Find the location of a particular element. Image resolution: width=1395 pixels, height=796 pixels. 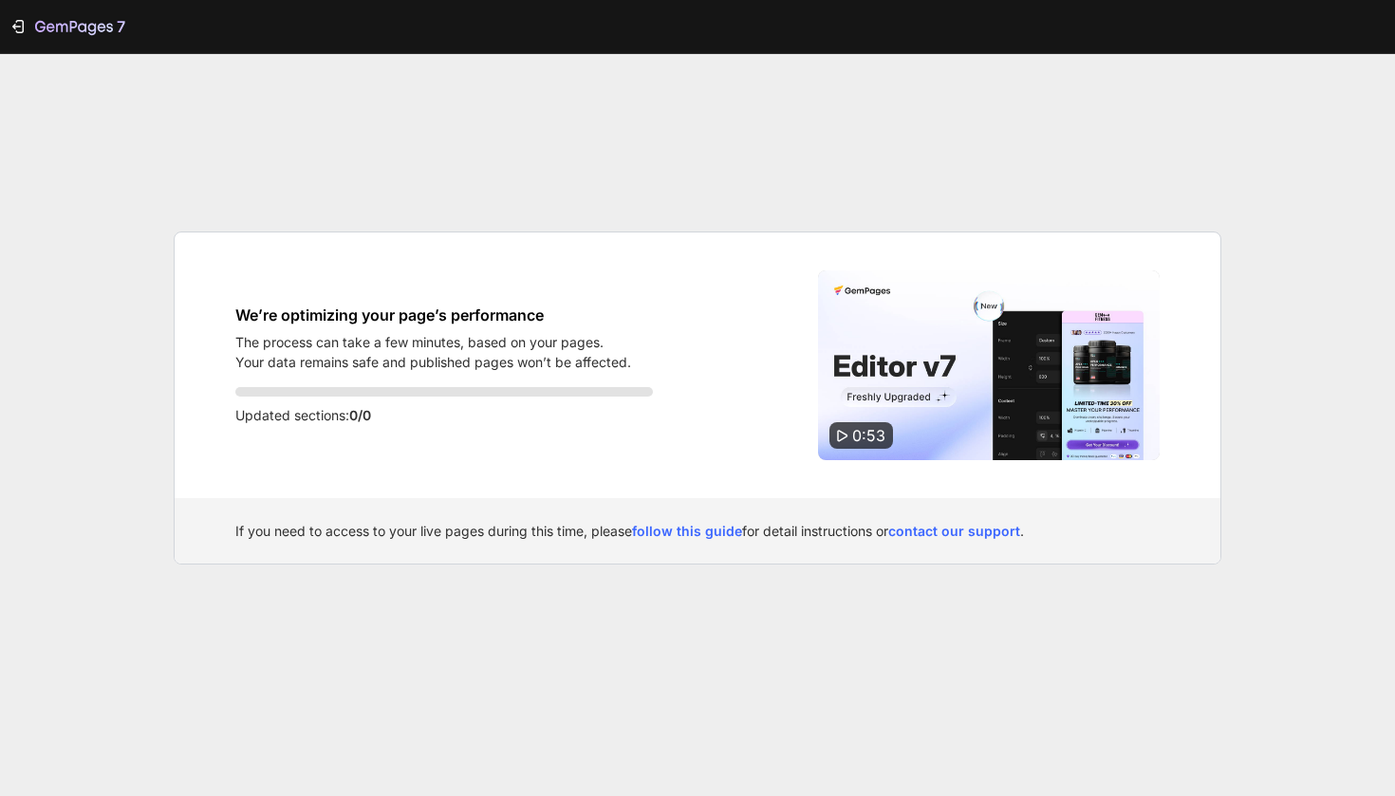

a: follow this guide is located at coordinates (687, 530).